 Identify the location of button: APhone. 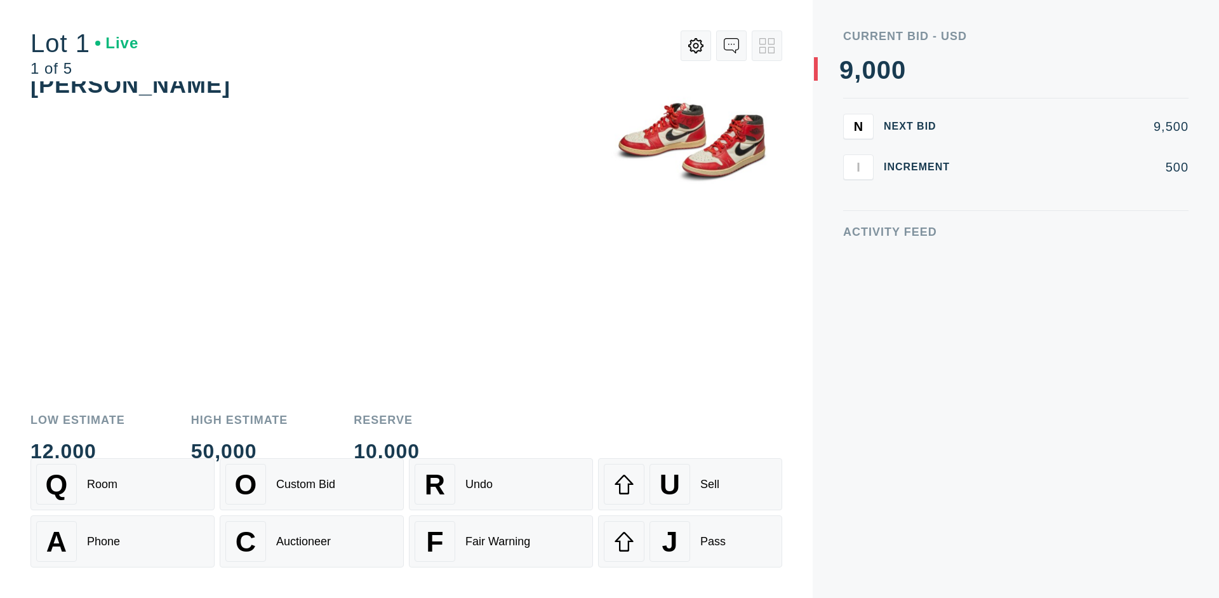
(123, 541).